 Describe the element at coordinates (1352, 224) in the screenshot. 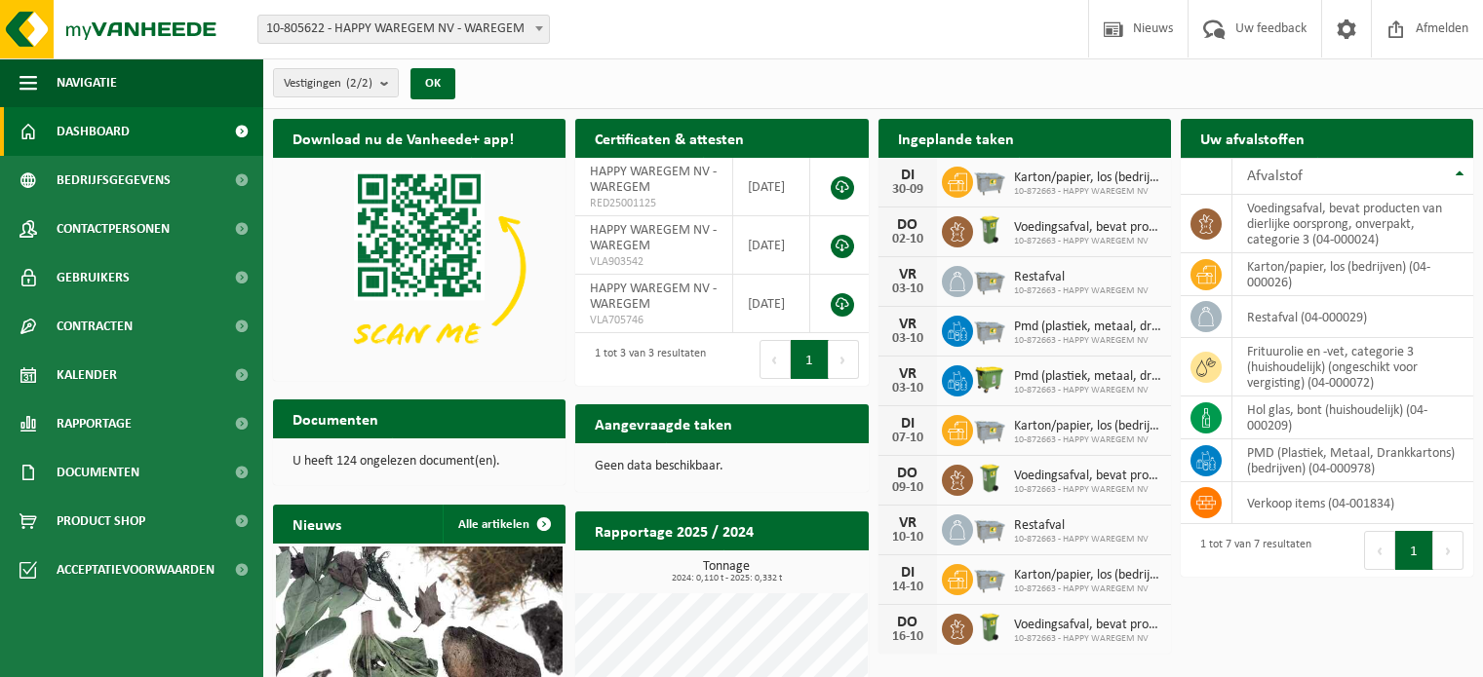

I see `td: voedingsafval, bevat producten van dierlijke oorsprong, onverpakt, categorie 3 (04-000024)` at that location.